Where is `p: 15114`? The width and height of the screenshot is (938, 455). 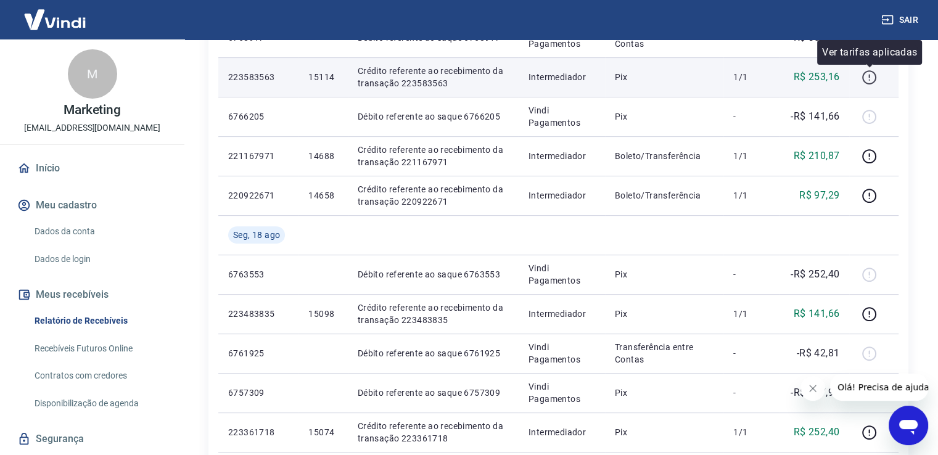 p: 15114 is located at coordinates (323, 77).